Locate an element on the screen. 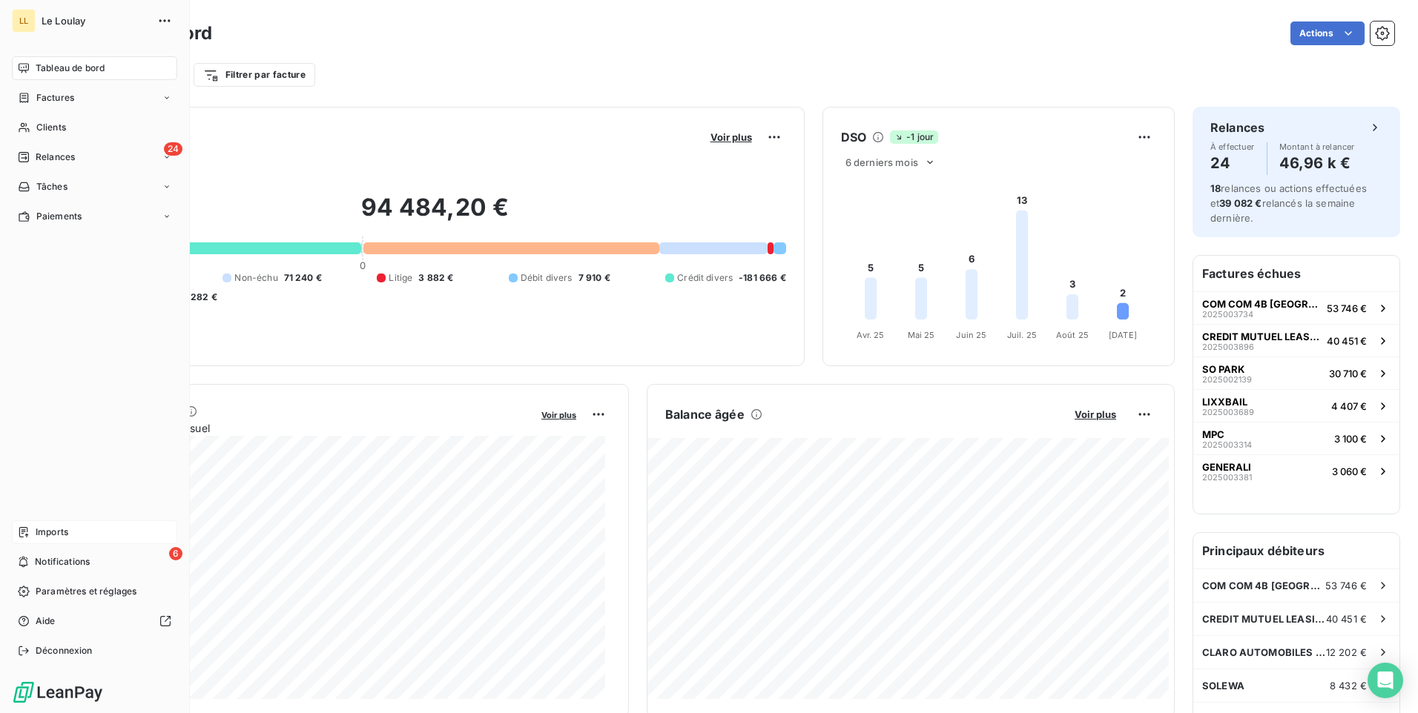 This screenshot has height=713, width=1418. span: 39 082 € is located at coordinates (1240, 203).